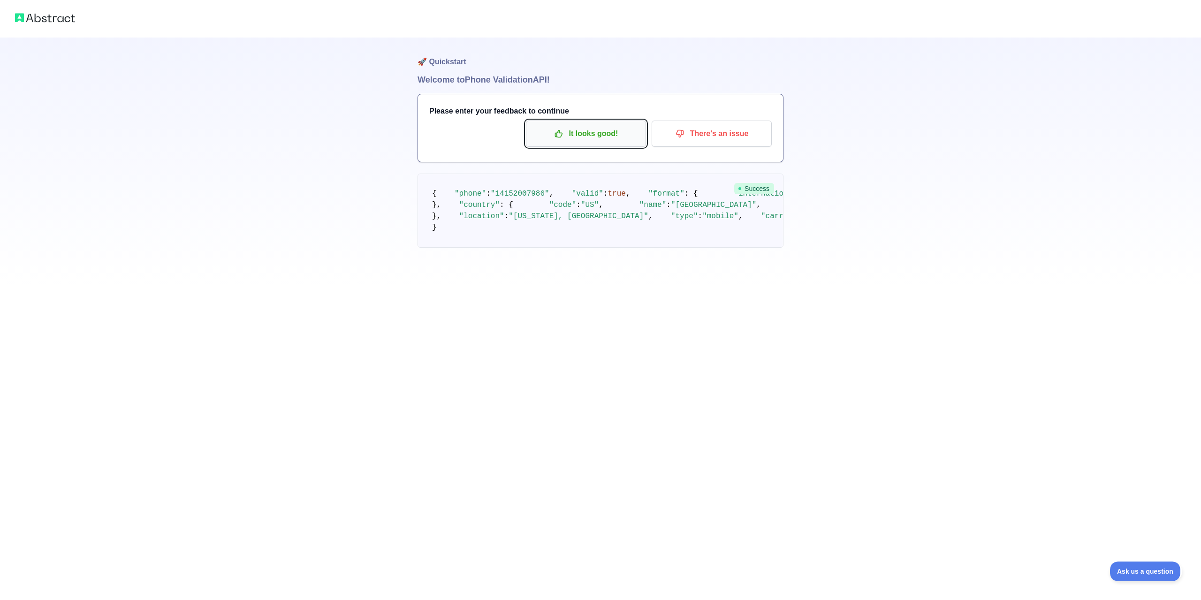 The image size is (1201, 600). Describe the element at coordinates (712, 134) in the screenshot. I see `p: There's an issue` at that location.